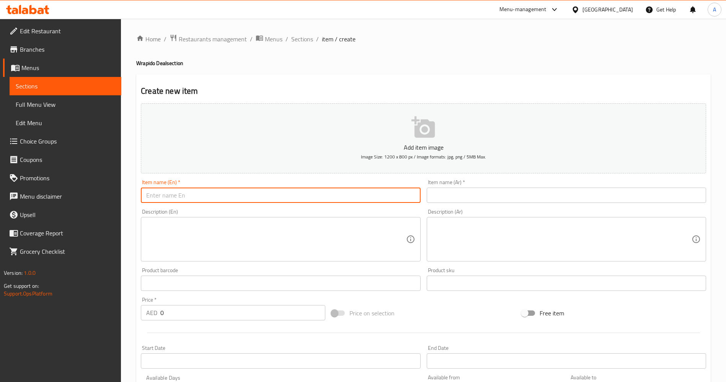 The height and width of the screenshot is (382, 726). Describe the element at coordinates (67, 252) in the screenshot. I see `span: Grocery Checklist` at that location.